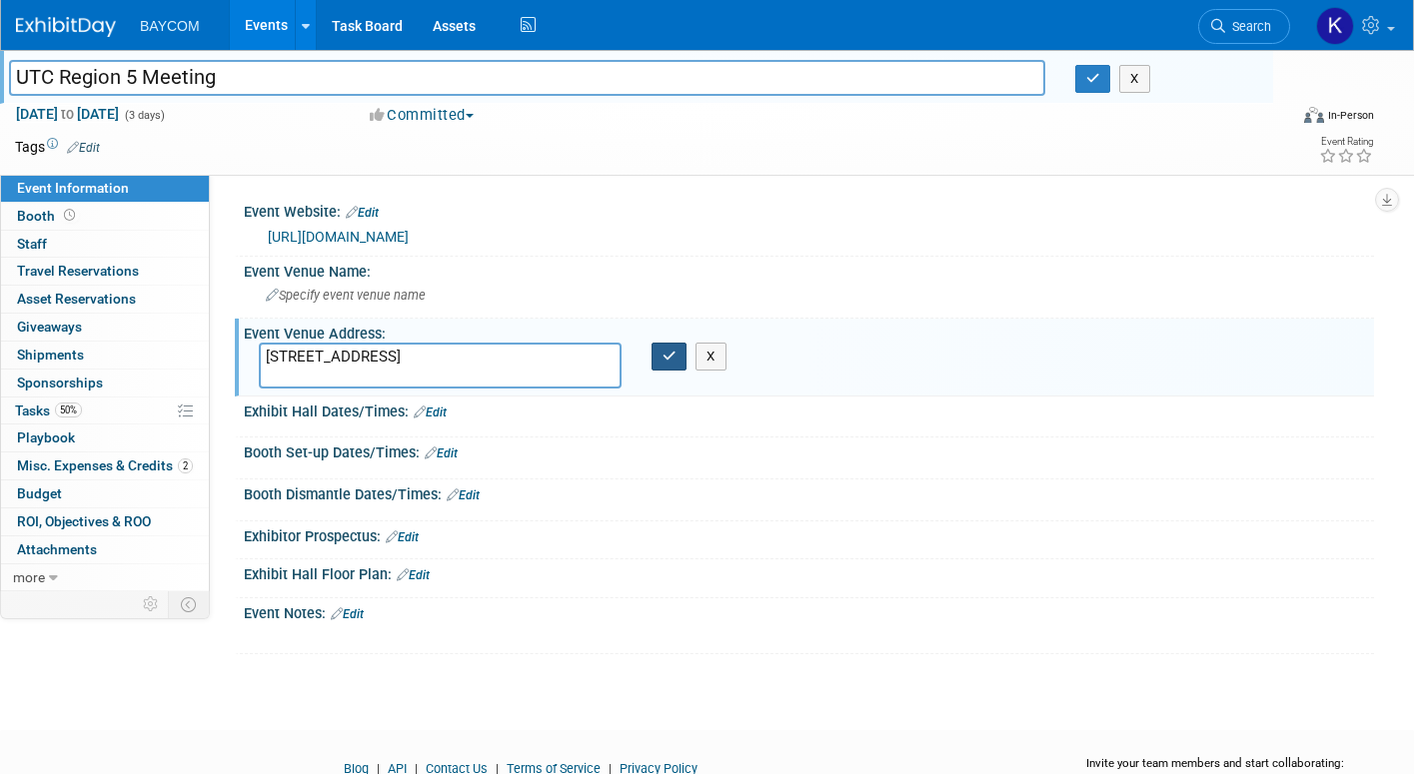  I want to click on a: Event Information, so click(105, 188).